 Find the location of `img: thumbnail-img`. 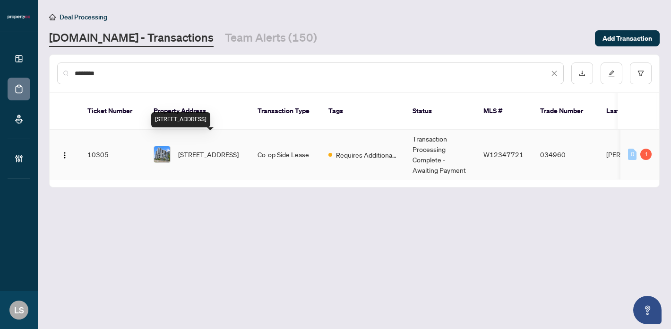

img: thumbnail-img is located at coordinates (162, 154).